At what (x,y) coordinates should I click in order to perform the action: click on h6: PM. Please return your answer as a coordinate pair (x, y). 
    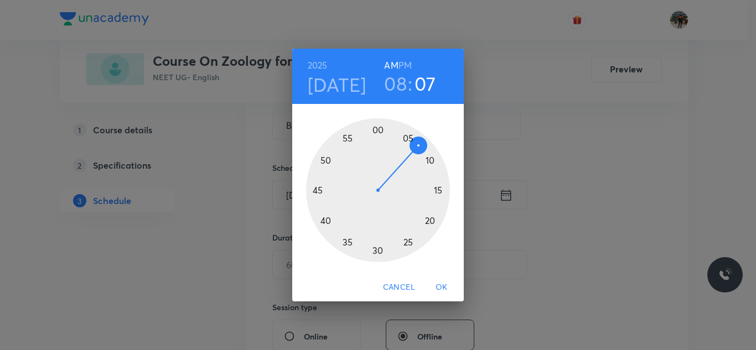
    Looking at the image, I should click on (405, 65).